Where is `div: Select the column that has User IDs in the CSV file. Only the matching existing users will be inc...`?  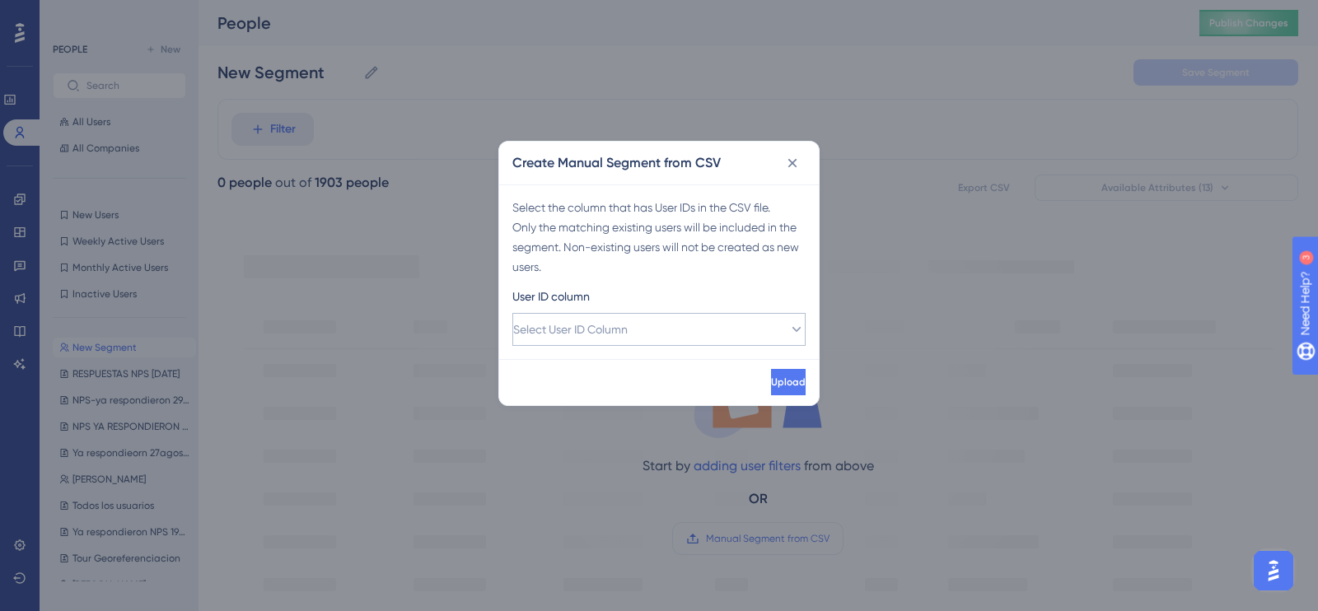
div: Select the column that has User IDs in the CSV file. Only the matching existing users will be inc... is located at coordinates (659, 237).